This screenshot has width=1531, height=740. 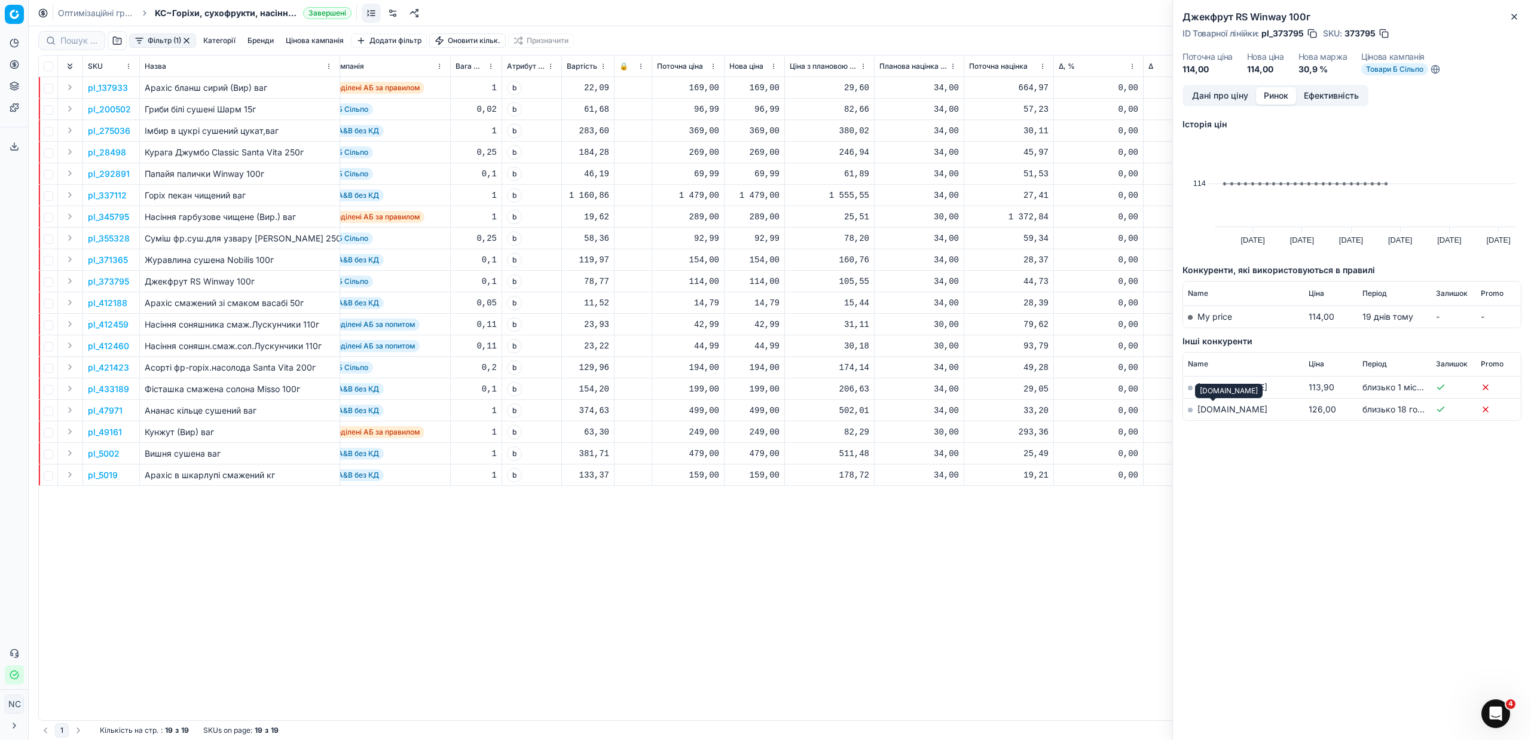 What do you see at coordinates (219, 41) in the screenshot?
I see `button: Категорії` at bounding box center [219, 41].